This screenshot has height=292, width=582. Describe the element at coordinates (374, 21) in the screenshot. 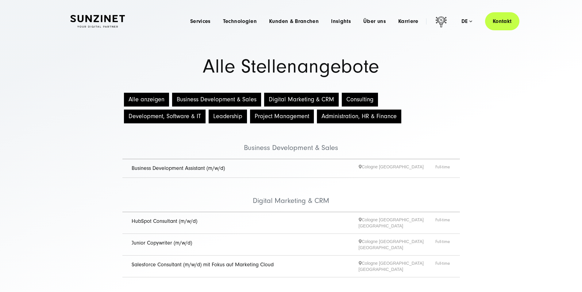

I see `a: Über uns` at that location.